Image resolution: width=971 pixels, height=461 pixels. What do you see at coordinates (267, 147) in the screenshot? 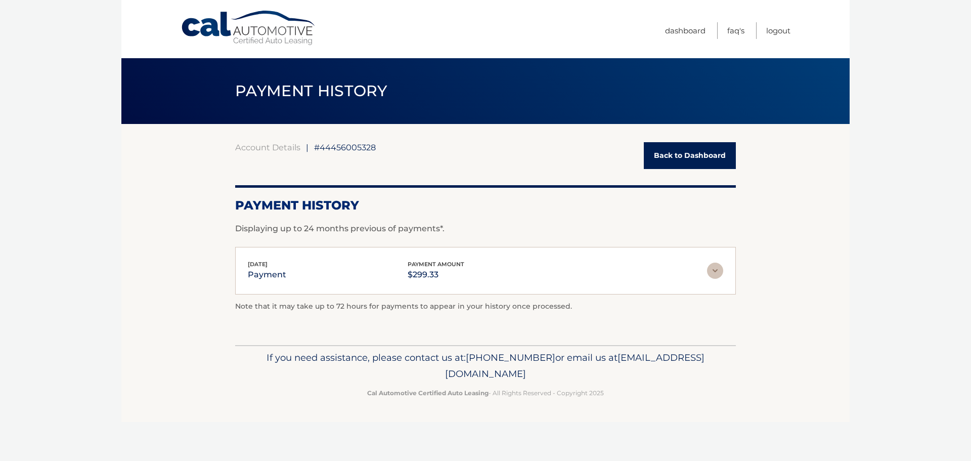
I see `a: Account Details` at bounding box center [267, 147].